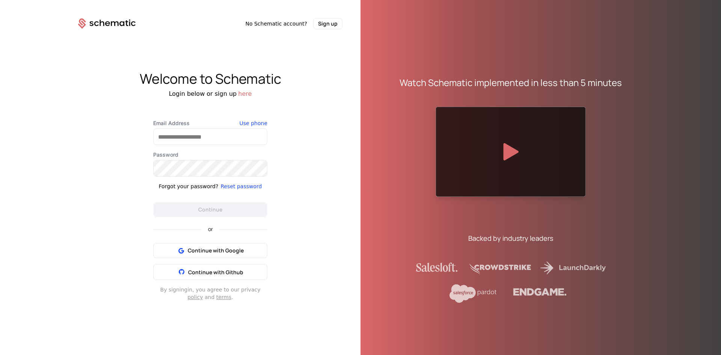 The height and width of the screenshot is (355, 721). Describe the element at coordinates (210, 272) in the screenshot. I see `button: Continue with Github` at that location.